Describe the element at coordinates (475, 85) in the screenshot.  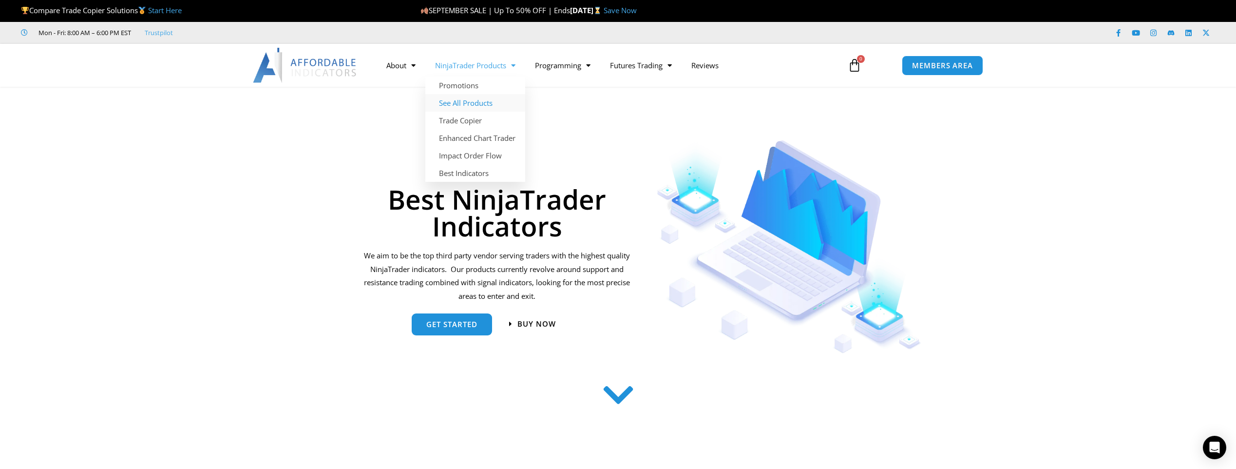
I see `a: Promotions` at that location.